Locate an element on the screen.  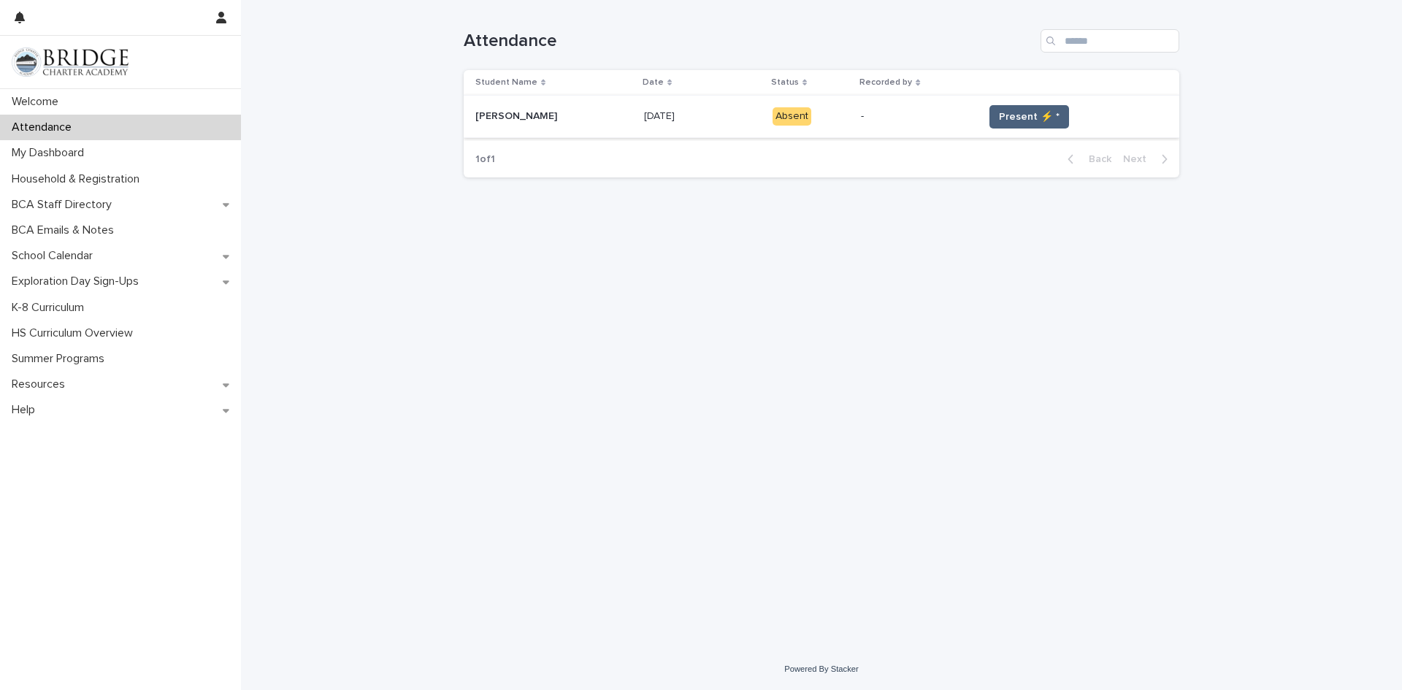
div: Search is located at coordinates (1110, 41).